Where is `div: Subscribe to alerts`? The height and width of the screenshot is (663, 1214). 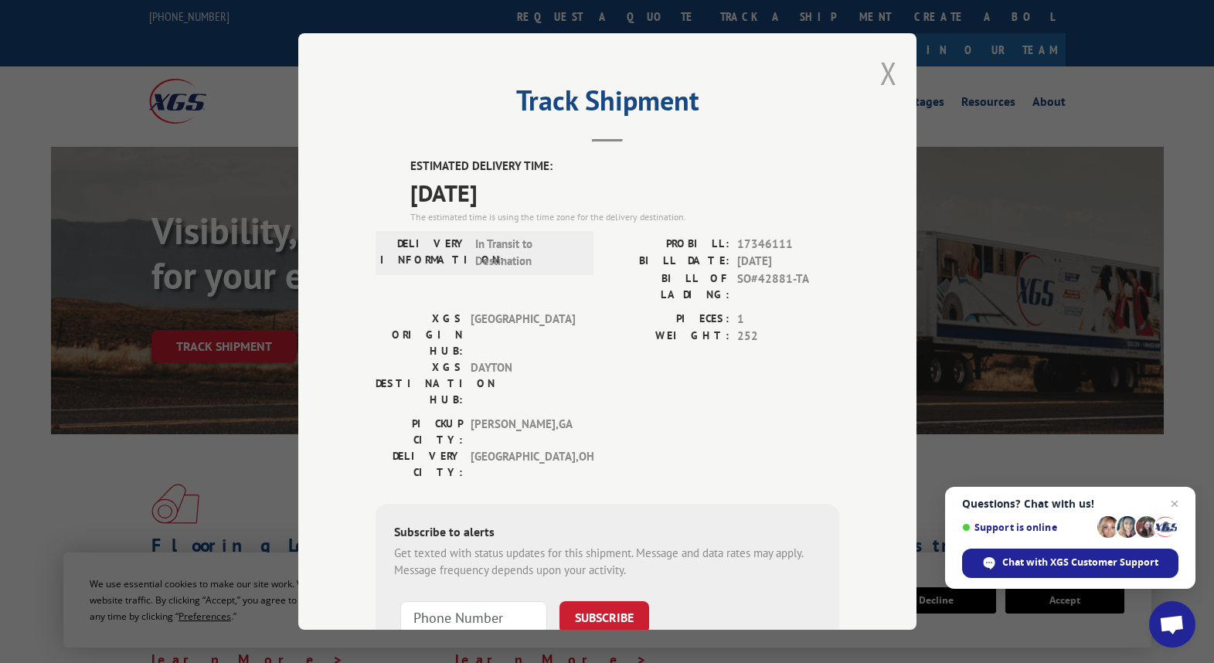
div: Subscribe to alerts is located at coordinates (608, 533).